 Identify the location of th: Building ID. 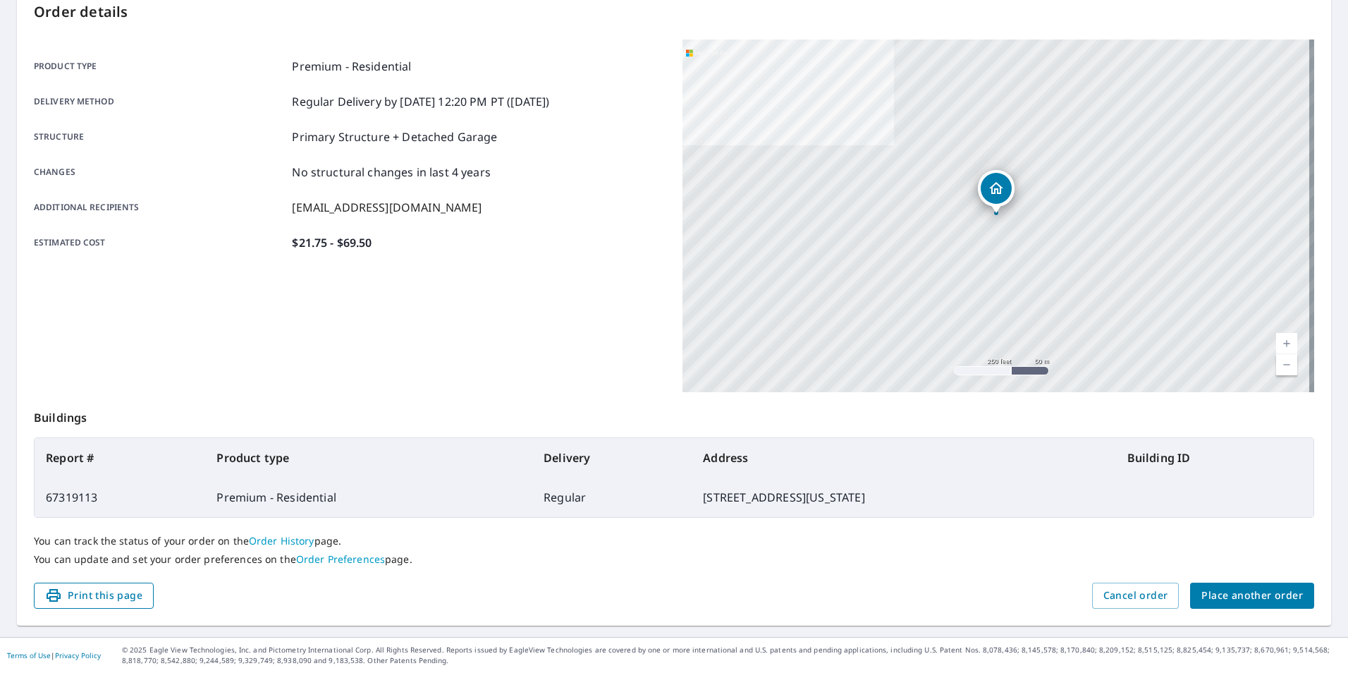
(1215, 458).